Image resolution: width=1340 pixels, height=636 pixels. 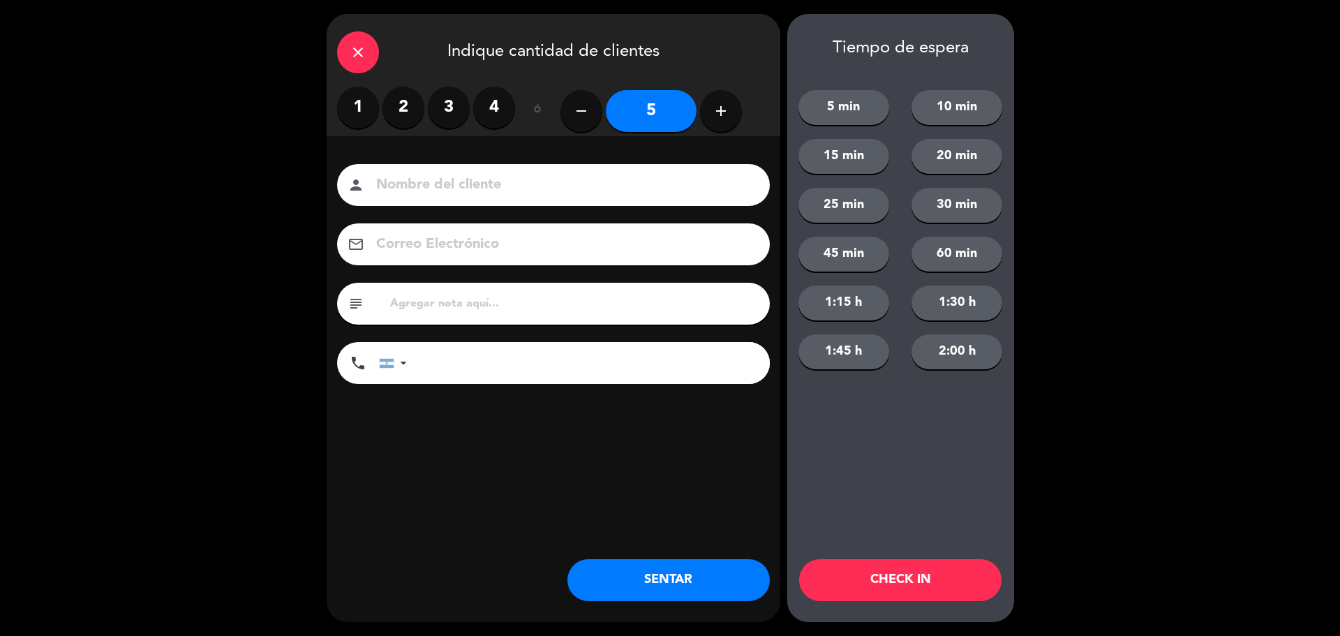 I want to click on button: 5 min, so click(x=844, y=107).